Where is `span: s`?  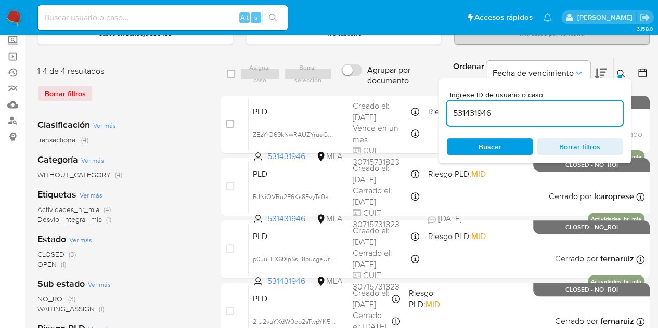
span: s is located at coordinates (256, 17).